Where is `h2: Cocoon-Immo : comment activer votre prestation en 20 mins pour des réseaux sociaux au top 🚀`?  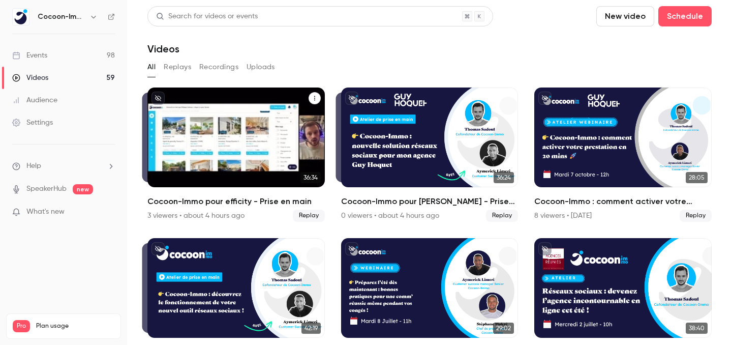 h2: Cocoon-Immo : comment activer votre prestation en 20 mins pour des réseaux sociaux au top 🚀 is located at coordinates (623, 201).